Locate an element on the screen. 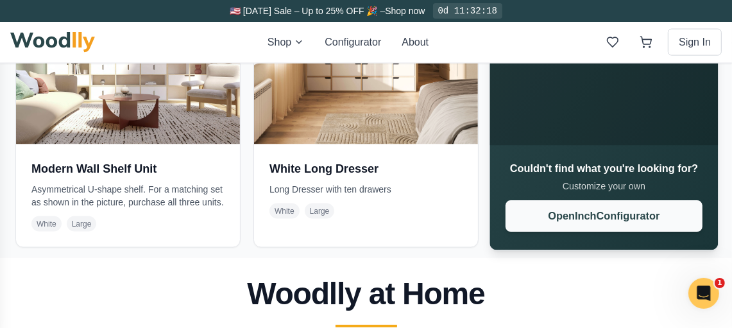 The width and height of the screenshot is (732, 328). button: Sign In is located at coordinates (695, 42).